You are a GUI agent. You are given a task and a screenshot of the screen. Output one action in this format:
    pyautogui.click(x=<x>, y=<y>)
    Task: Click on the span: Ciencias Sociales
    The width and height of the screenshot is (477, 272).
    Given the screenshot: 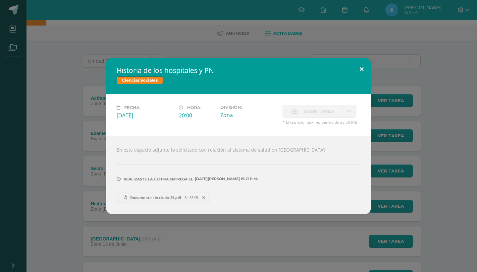 What is the action you would take?
    pyautogui.click(x=140, y=80)
    